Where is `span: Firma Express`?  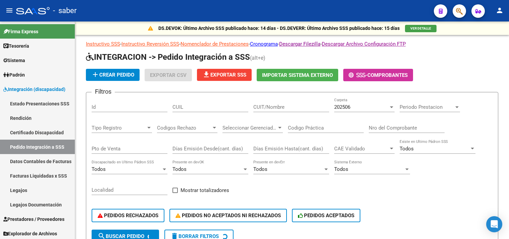 span: Firma Express is located at coordinates (21, 32).